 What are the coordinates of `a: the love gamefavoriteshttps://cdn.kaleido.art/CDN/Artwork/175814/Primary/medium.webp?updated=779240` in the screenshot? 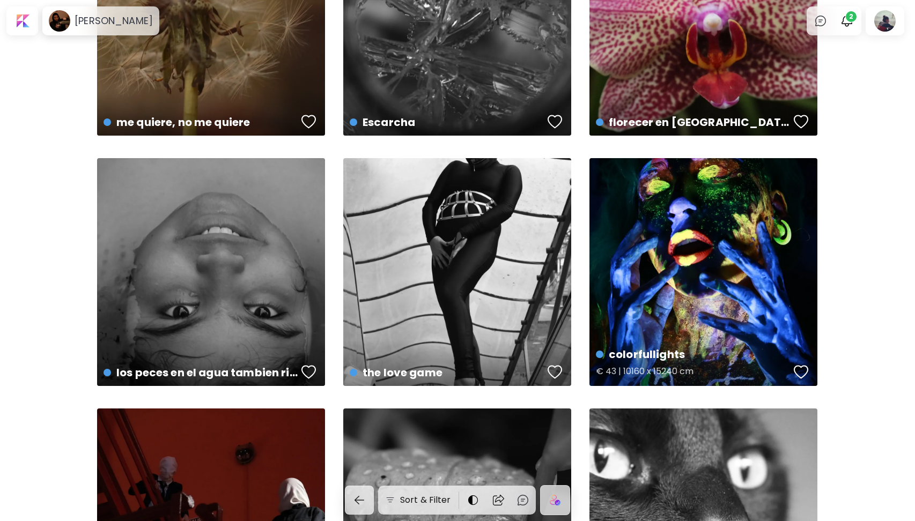 It's located at (457, 272).